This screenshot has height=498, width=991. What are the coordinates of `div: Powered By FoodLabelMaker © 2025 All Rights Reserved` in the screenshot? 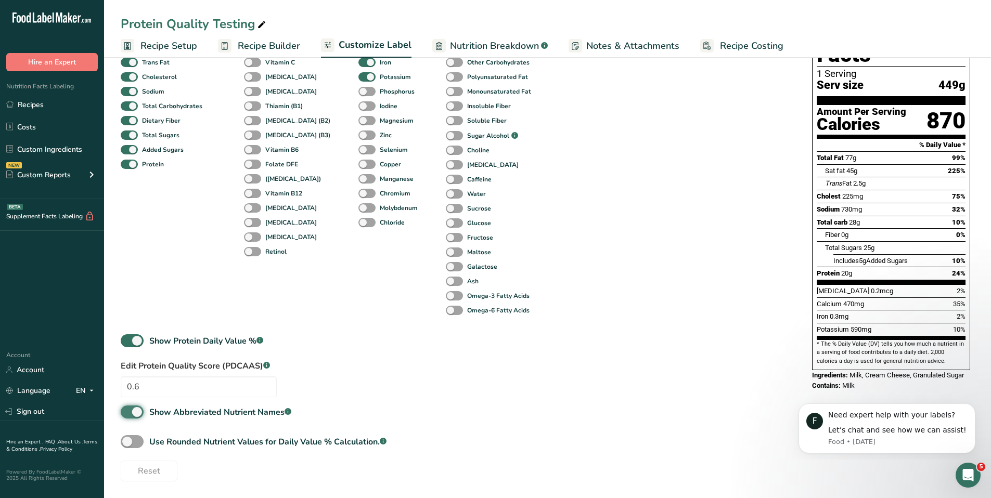 It's located at (52, 475).